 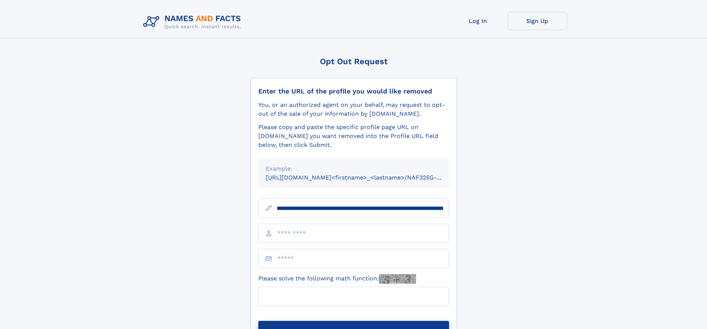 I want to click on div: Opt Out Request, so click(x=353, y=61).